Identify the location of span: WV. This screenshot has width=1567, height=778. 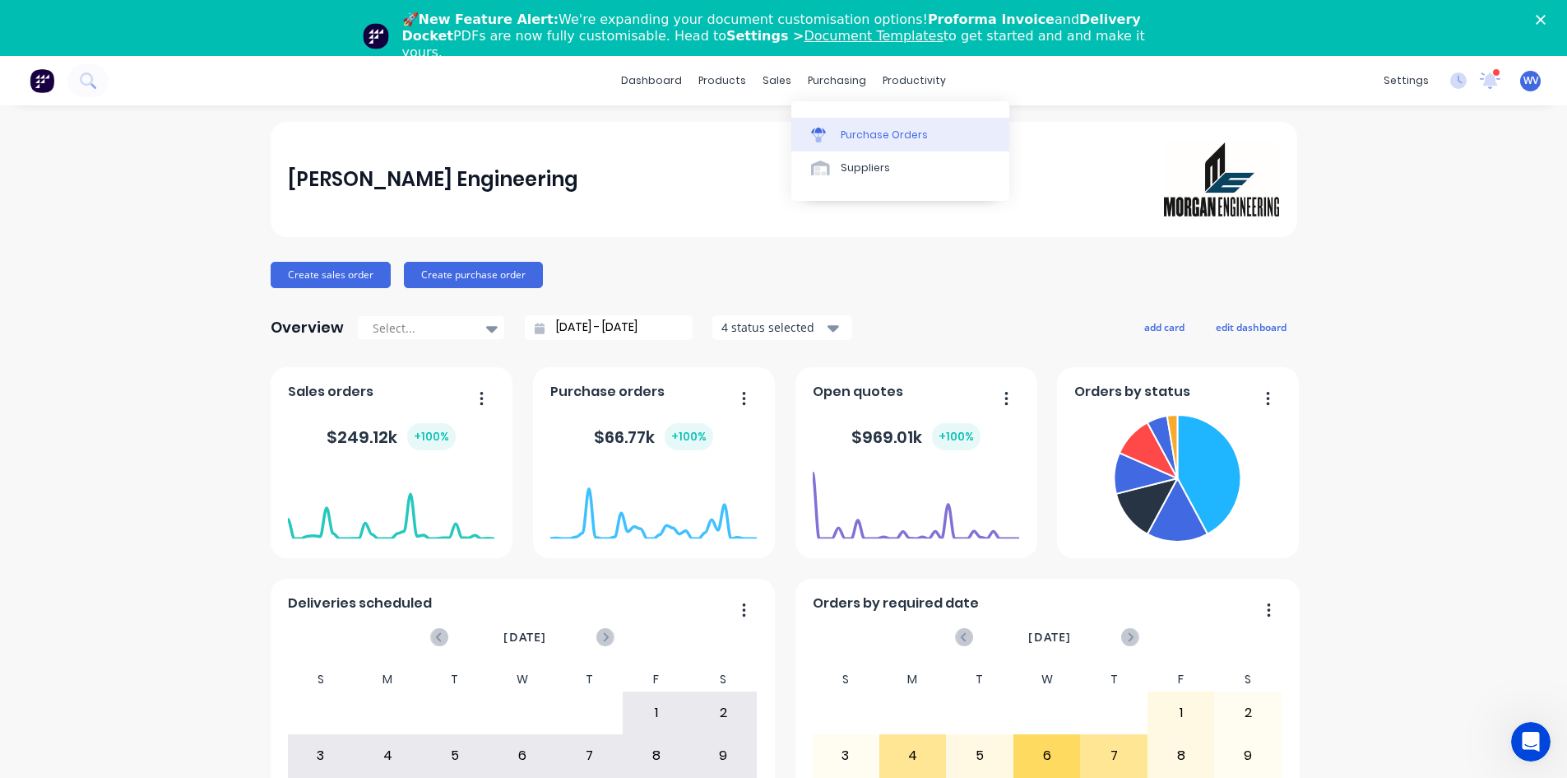
(1531, 81).